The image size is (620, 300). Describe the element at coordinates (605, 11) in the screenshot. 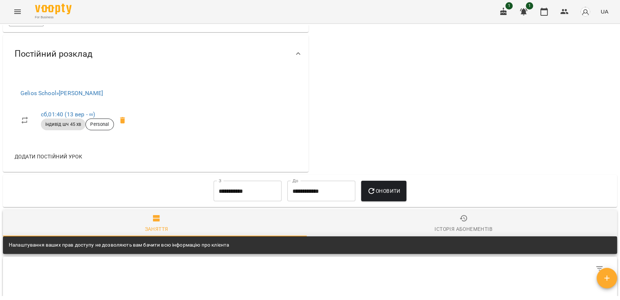

I see `button: UA` at that location.